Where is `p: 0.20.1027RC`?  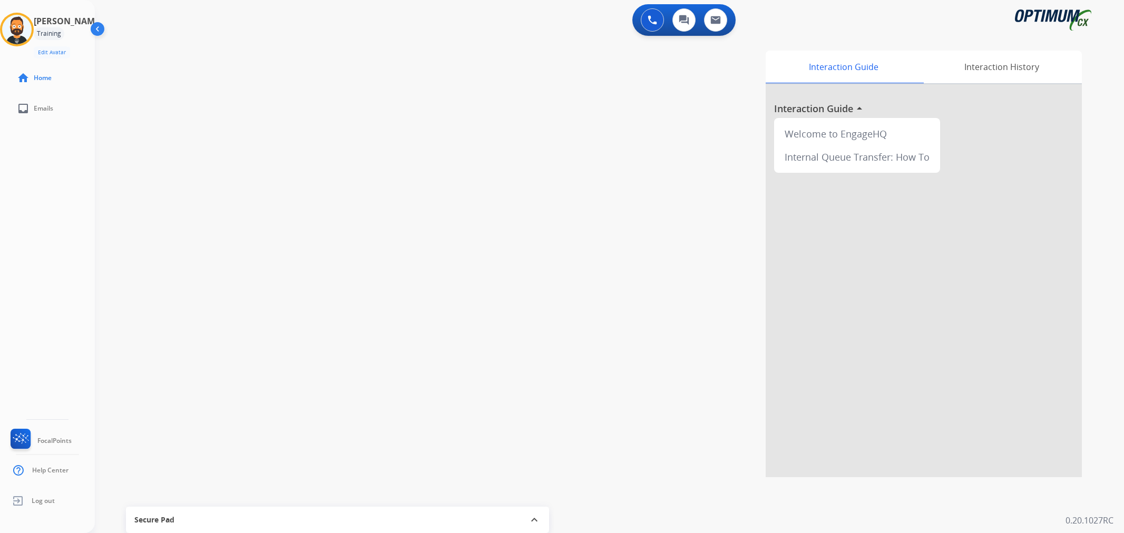
p: 0.20.1027RC is located at coordinates (1089, 521).